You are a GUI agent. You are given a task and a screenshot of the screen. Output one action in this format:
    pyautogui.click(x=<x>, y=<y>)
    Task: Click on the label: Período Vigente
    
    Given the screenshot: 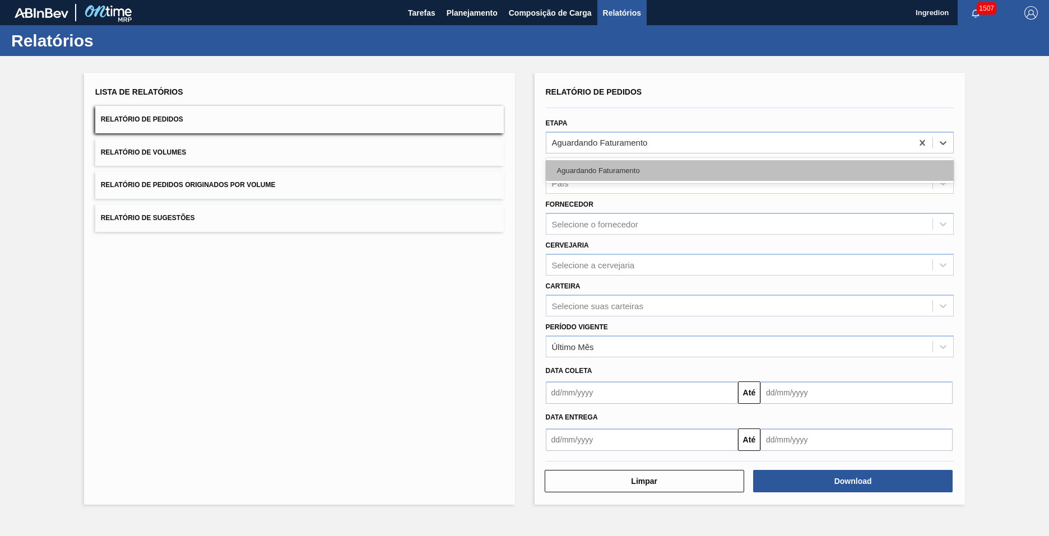 What is the action you would take?
    pyautogui.click(x=576, y=327)
    